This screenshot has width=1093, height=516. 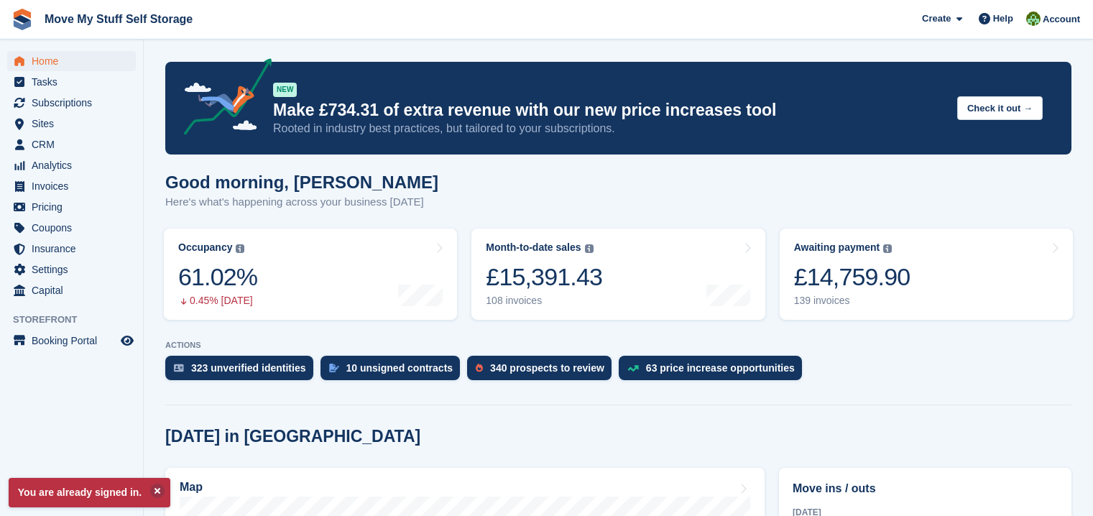 I want to click on div: 139 invoices, so click(x=852, y=300).